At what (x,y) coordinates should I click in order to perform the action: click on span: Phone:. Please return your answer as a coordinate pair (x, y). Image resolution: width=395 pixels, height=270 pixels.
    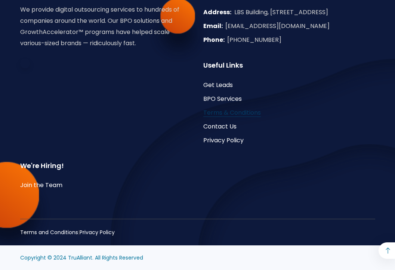
    Looking at the image, I should click on (214, 40).